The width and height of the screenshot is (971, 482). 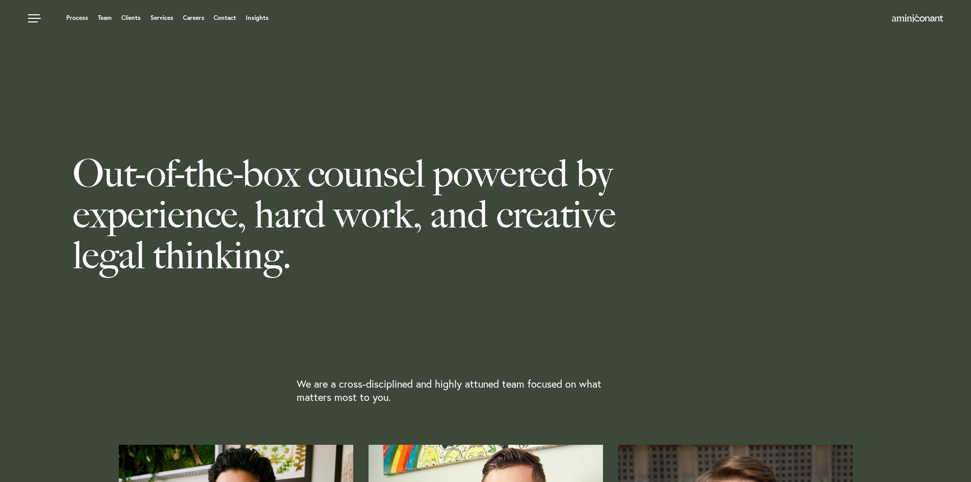 I want to click on a: Services, so click(x=162, y=18).